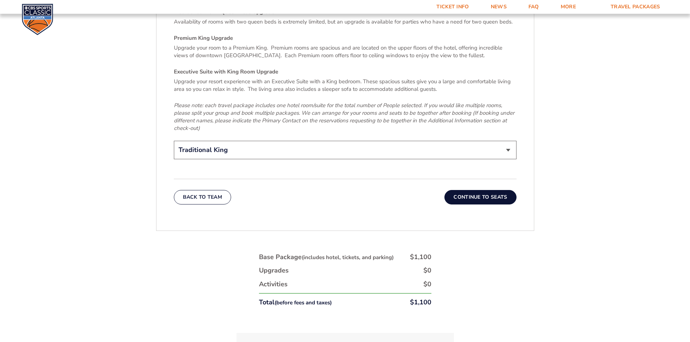  Describe the element at coordinates (327, 257) in the screenshot. I see `div: Base Package` at that location.